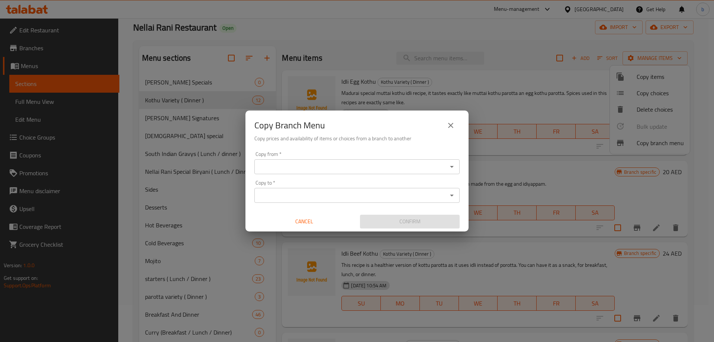 This screenshot has height=342, width=714. What do you see at coordinates (304, 221) in the screenshot?
I see `button: Cancel` at bounding box center [304, 221].